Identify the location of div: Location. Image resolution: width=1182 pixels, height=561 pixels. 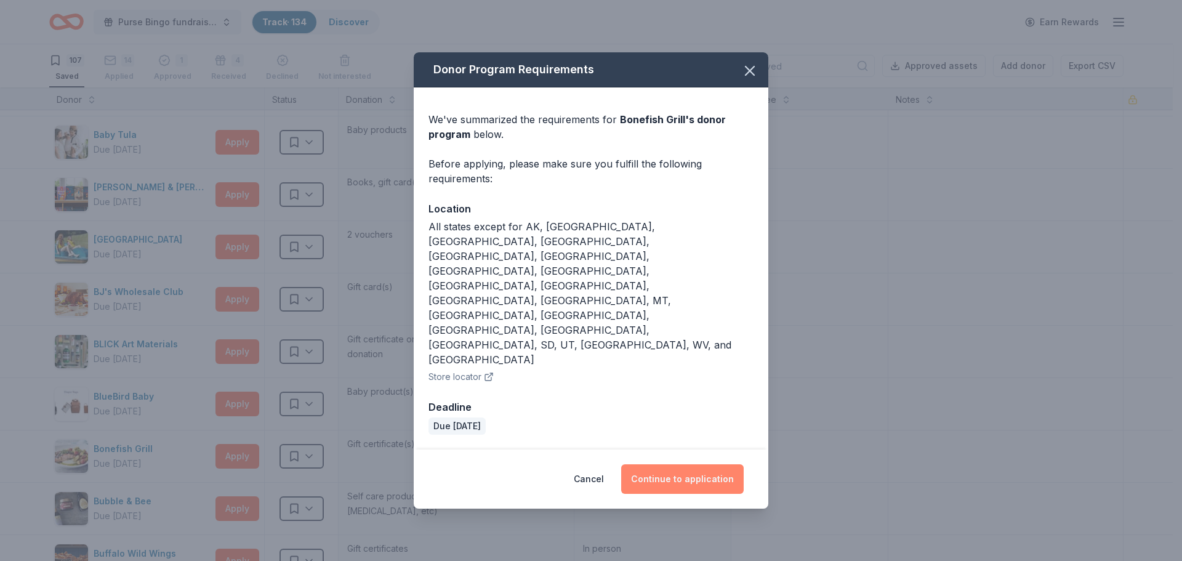
(591, 209).